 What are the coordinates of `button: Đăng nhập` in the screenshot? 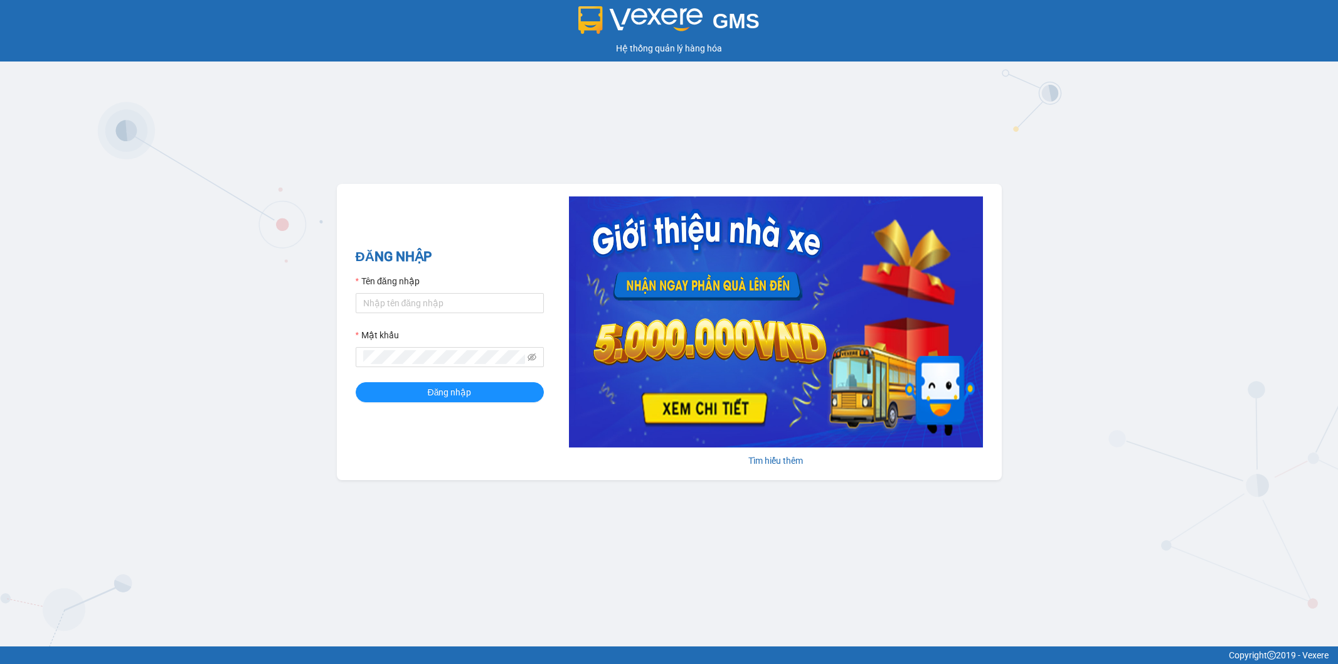 It's located at (450, 392).